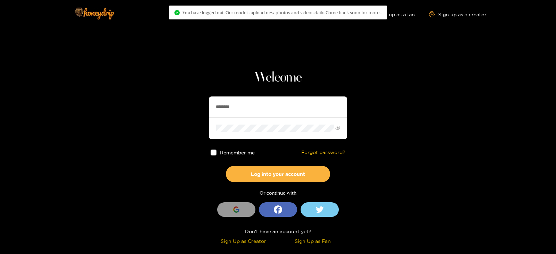 This screenshot has height=254, width=556. What do you see at coordinates (312, 241) in the screenshot?
I see `div: Sign Up as Fan` at bounding box center [312, 241].